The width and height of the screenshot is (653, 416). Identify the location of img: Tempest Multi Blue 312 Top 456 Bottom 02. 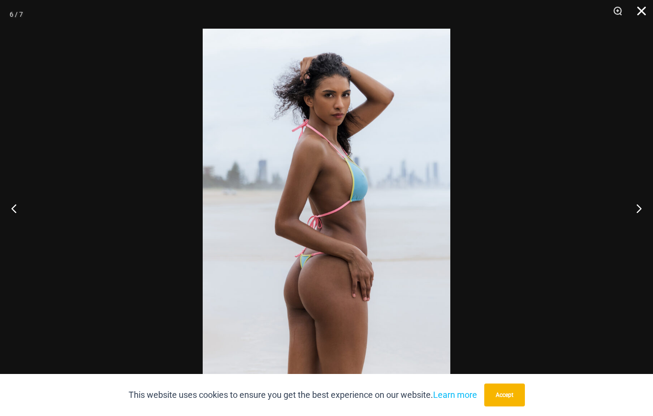
(327, 214).